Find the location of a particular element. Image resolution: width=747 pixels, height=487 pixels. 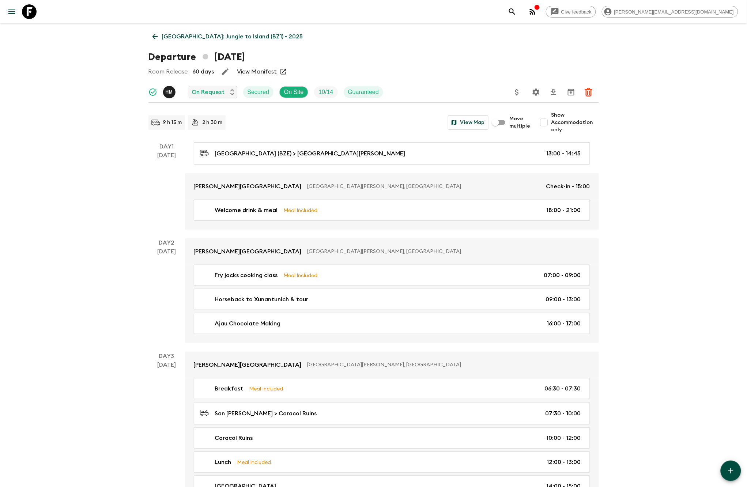

p: Day 2 is located at coordinates (167, 243).